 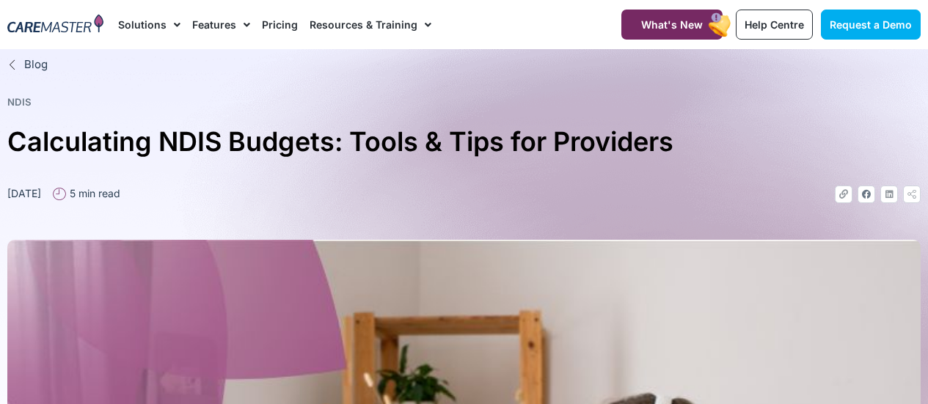 I want to click on span: Request a Demo, so click(x=871, y=24).